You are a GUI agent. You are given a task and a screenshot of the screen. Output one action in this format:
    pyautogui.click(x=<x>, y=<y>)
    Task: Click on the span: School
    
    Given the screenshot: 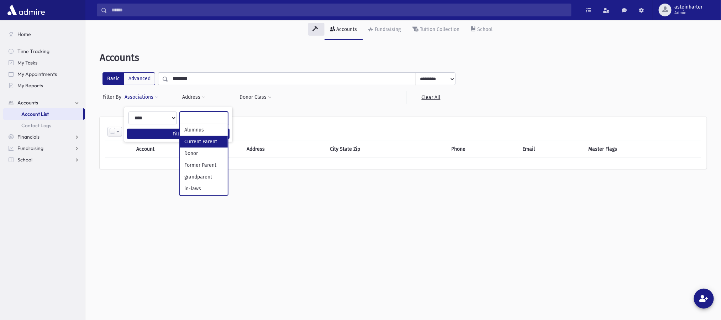 What is the action you would take?
    pyautogui.click(x=25, y=159)
    